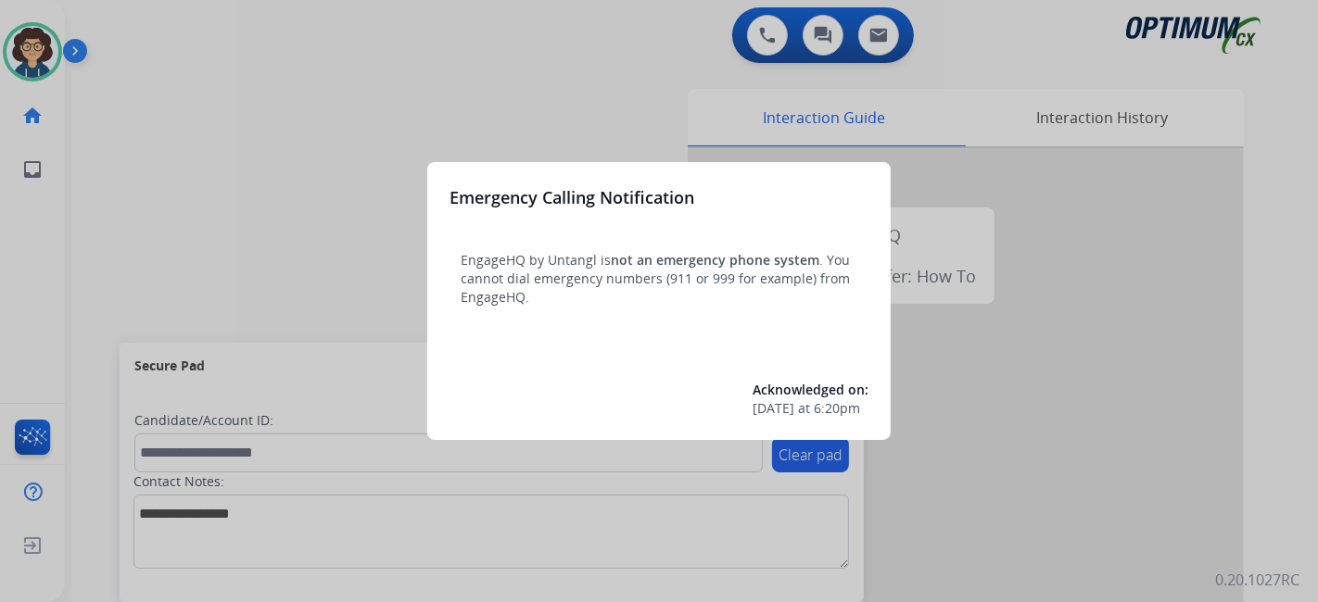 This screenshot has height=602, width=1318. Describe the element at coordinates (1257, 580) in the screenshot. I see `p: 0.20.1027RC` at that location.